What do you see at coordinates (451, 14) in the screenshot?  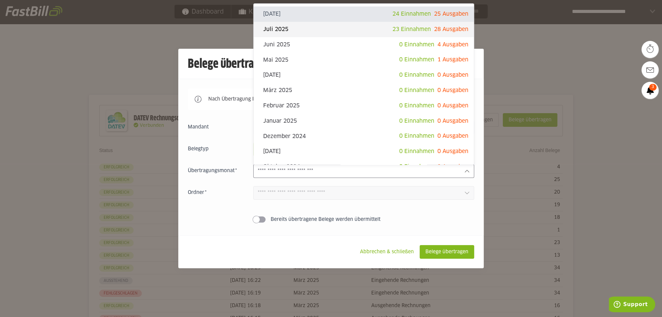 I see `span: 25 Ausgaben` at bounding box center [451, 14].